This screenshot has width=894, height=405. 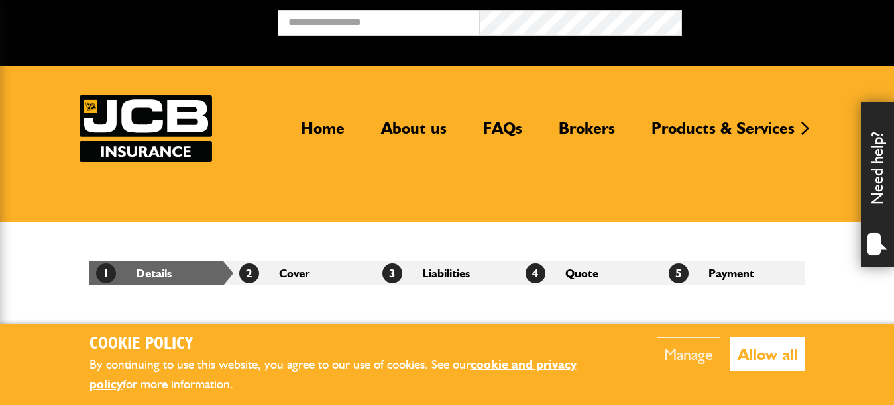 What do you see at coordinates (678, 274) in the screenshot?
I see `span: 5` at bounding box center [678, 274].